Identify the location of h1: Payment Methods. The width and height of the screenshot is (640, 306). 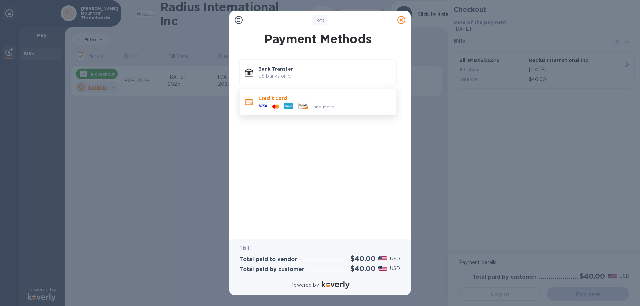
(318, 39).